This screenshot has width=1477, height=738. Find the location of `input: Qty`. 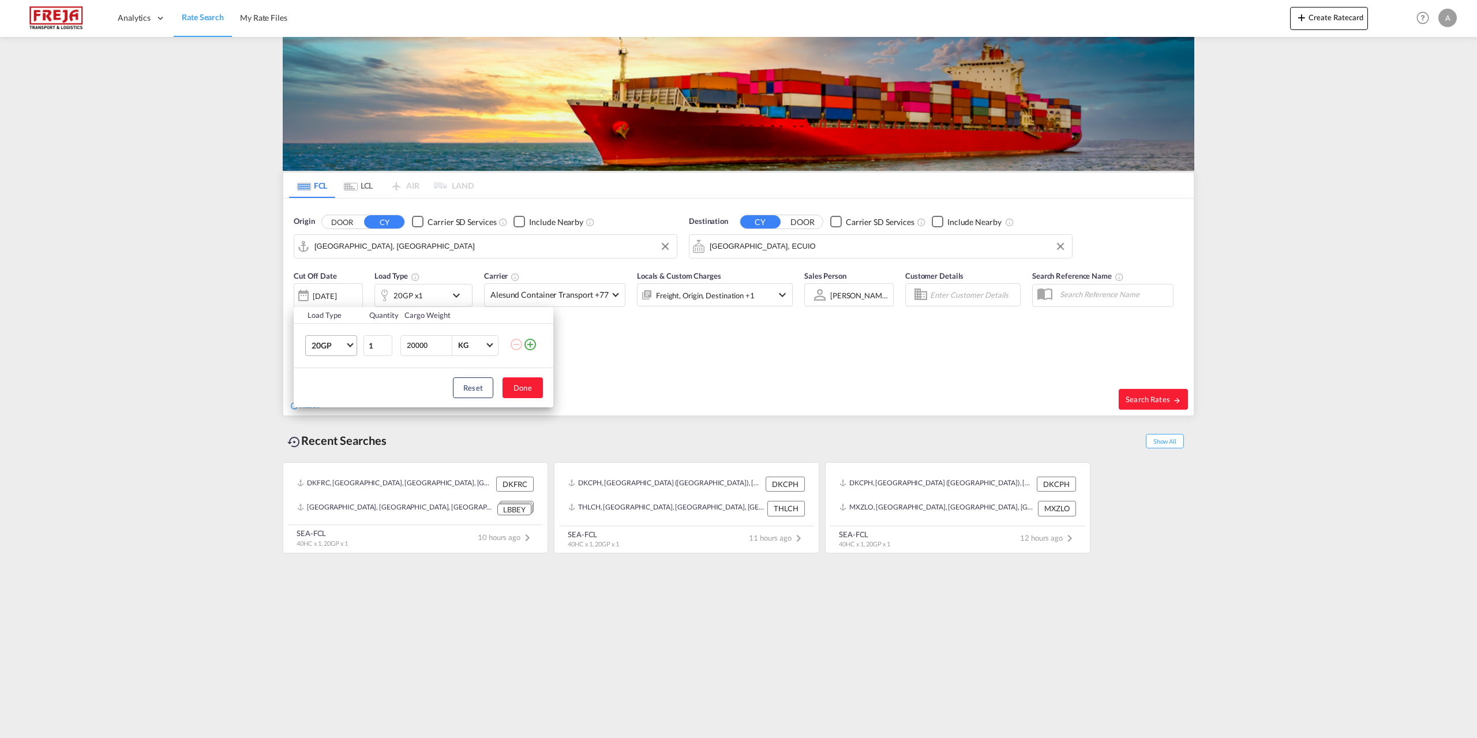

input: Qty is located at coordinates (378, 345).